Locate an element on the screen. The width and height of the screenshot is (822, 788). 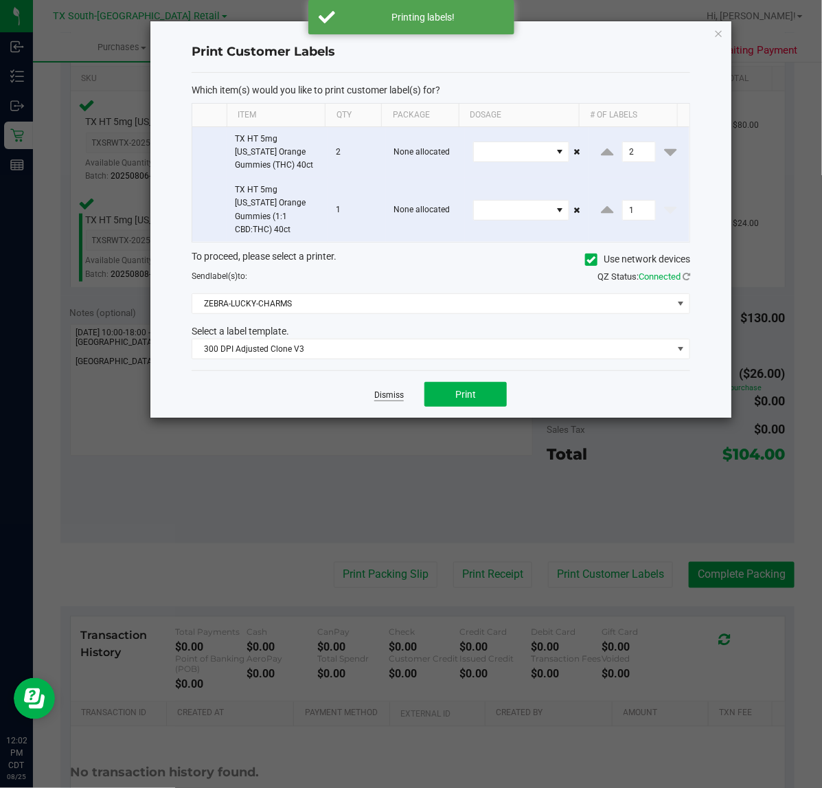
th: Dosage is located at coordinates (519, 115).